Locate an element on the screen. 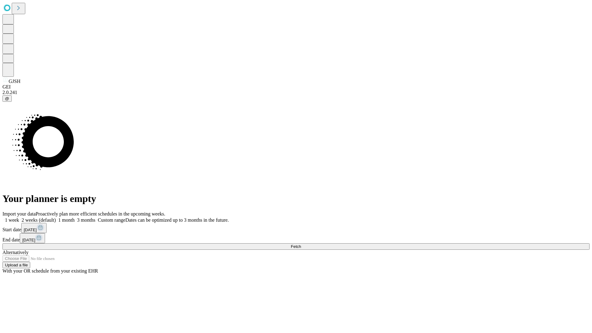 Image resolution: width=592 pixels, height=333 pixels. span: Fetch is located at coordinates (296, 246).